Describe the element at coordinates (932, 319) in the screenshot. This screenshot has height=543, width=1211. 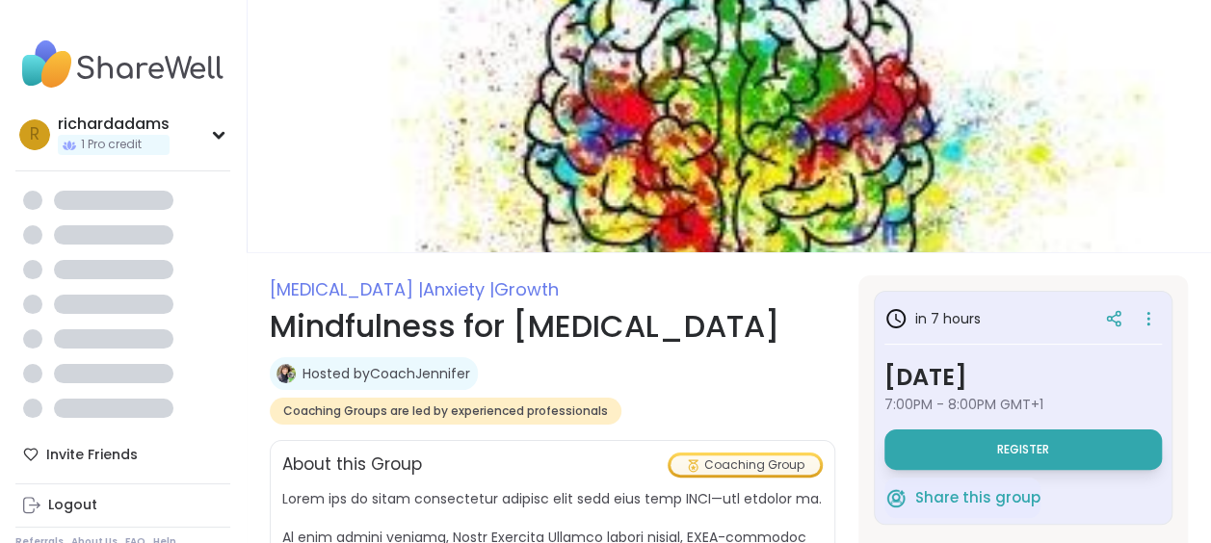
I see `h3: in 7 hours` at that location.